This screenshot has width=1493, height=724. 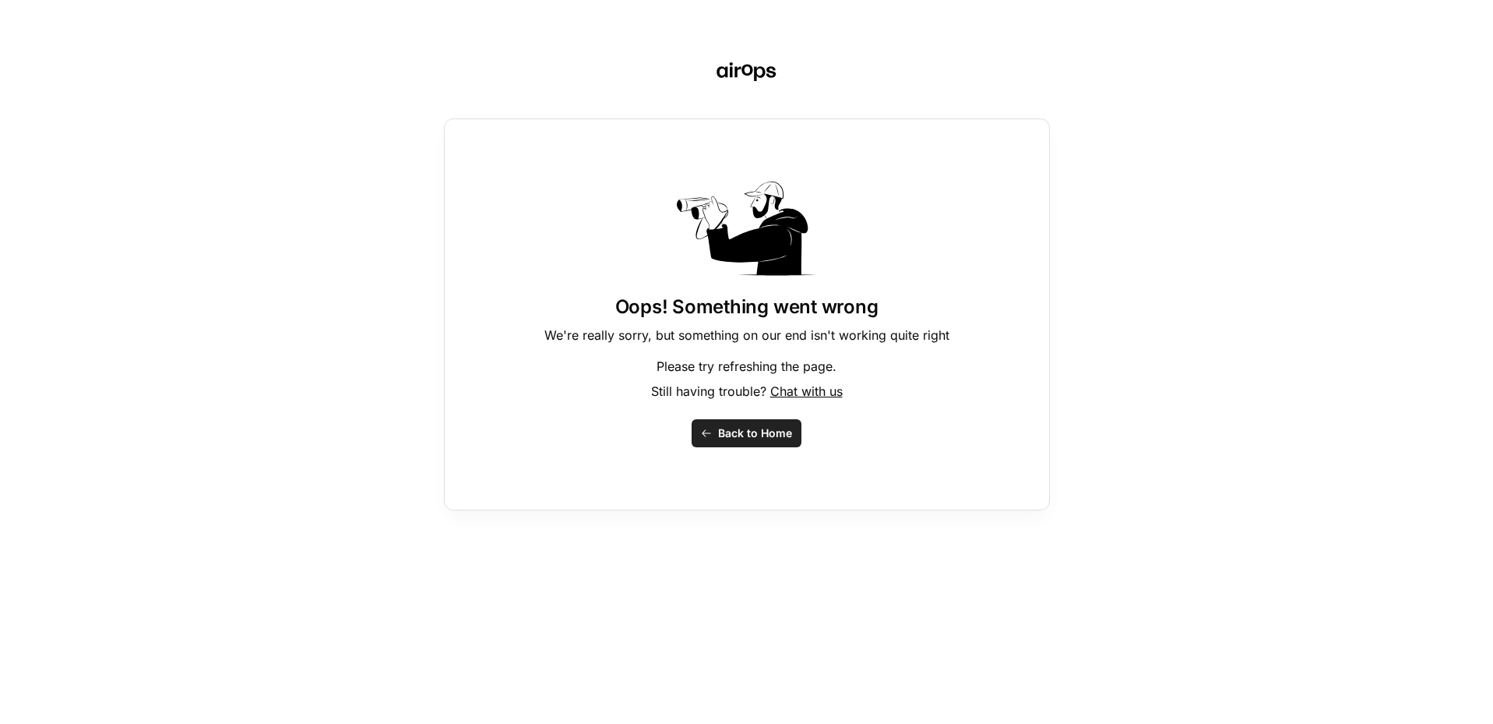 What do you see at coordinates (746, 366) in the screenshot?
I see `p: Please try refreshing the page.` at bounding box center [746, 366].